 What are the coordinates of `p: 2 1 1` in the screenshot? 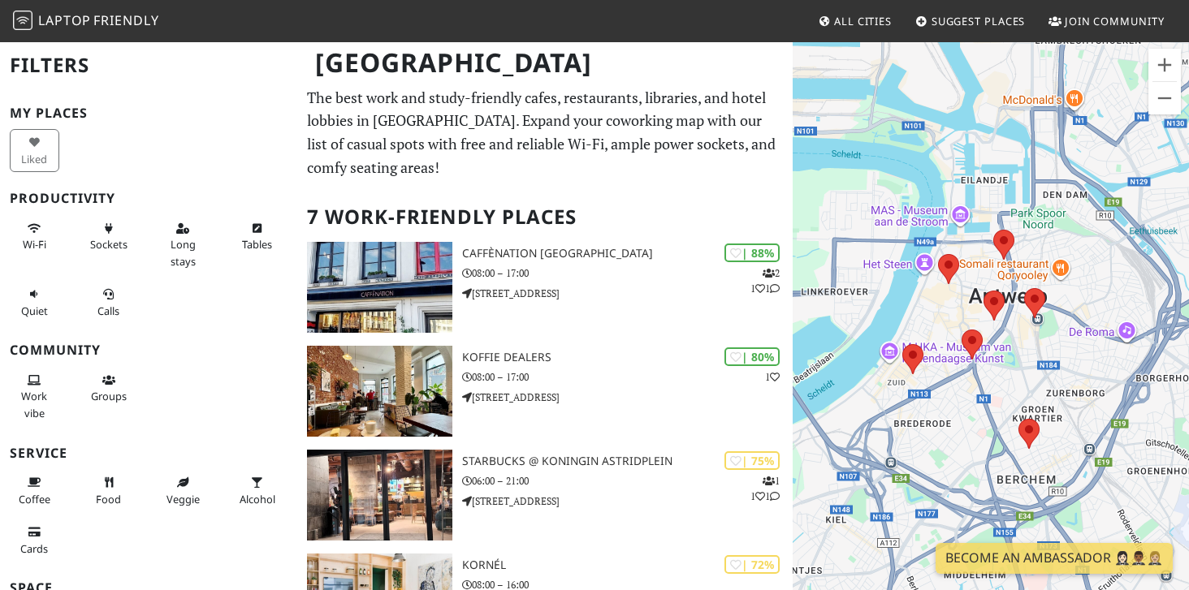 It's located at (765, 281).